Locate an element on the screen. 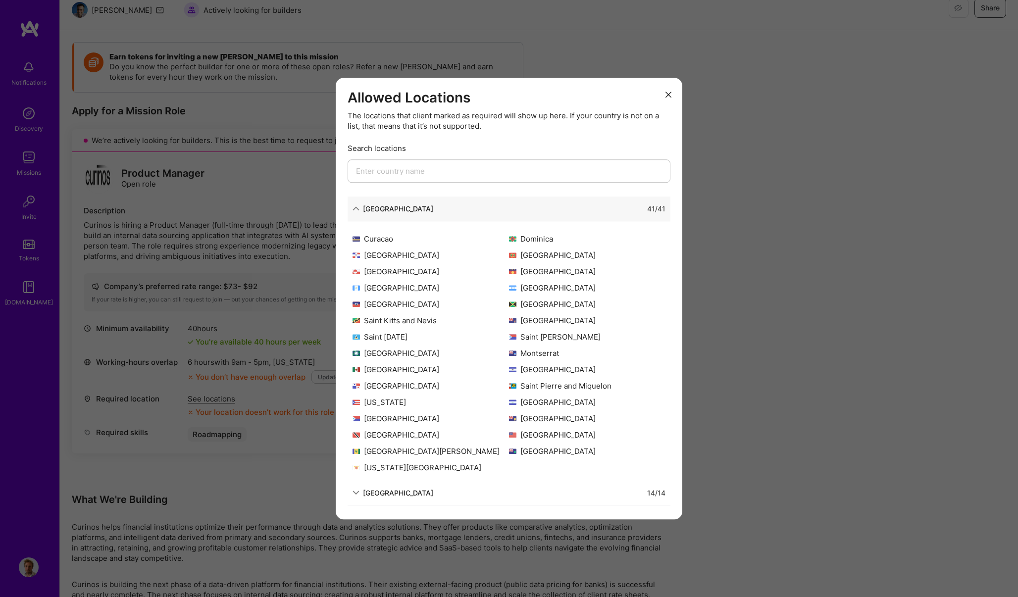 This screenshot has height=597, width=1018. img: Sint Maarten is located at coordinates (356, 418).